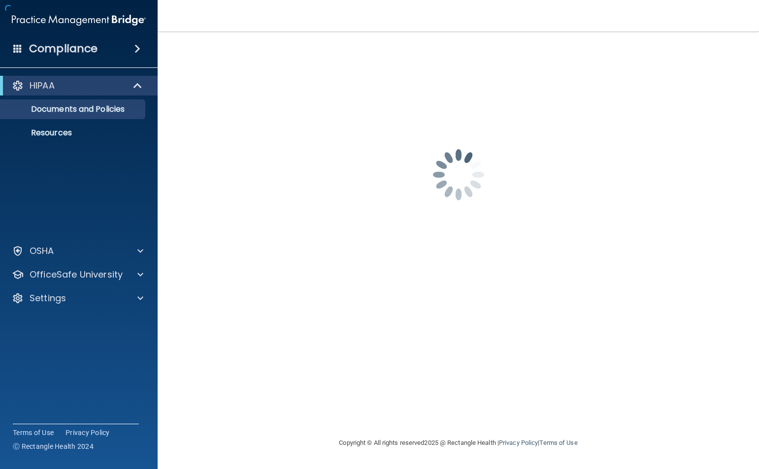 This screenshot has width=759, height=469. What do you see at coordinates (53, 447) in the screenshot?
I see `span: Ⓒ Rectangle Health 2024` at bounding box center [53, 447].